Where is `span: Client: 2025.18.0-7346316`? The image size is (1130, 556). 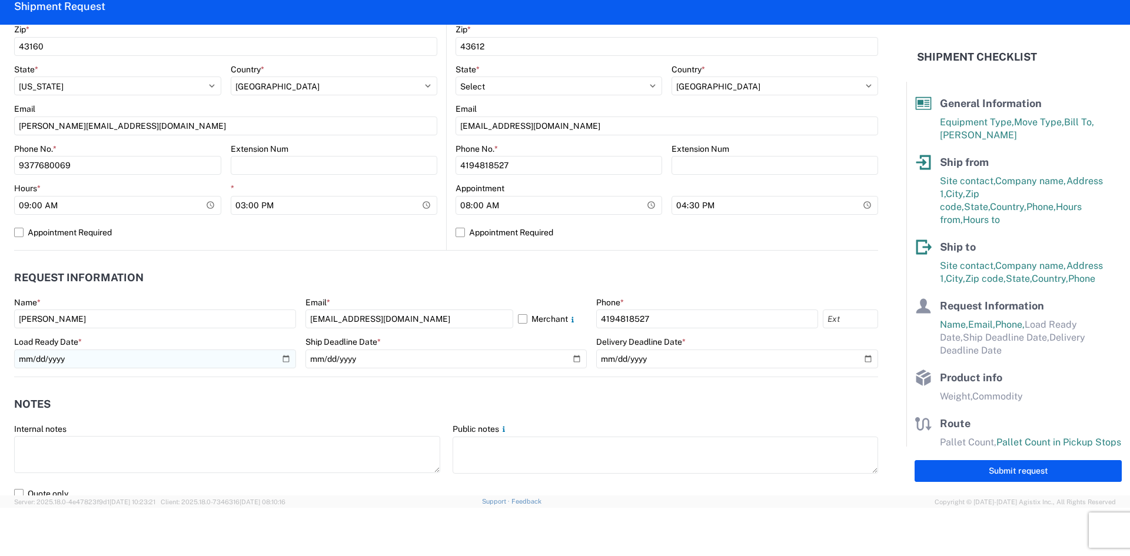 span: Client: 2025.18.0-7346316 is located at coordinates (223, 502).